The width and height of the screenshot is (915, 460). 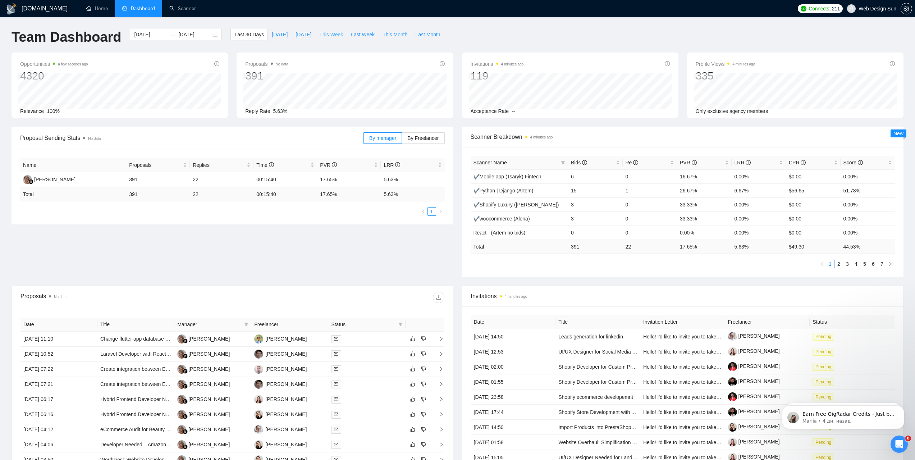 What do you see at coordinates (848, 264) in the screenshot?
I see `li: 3` at bounding box center [848, 264].